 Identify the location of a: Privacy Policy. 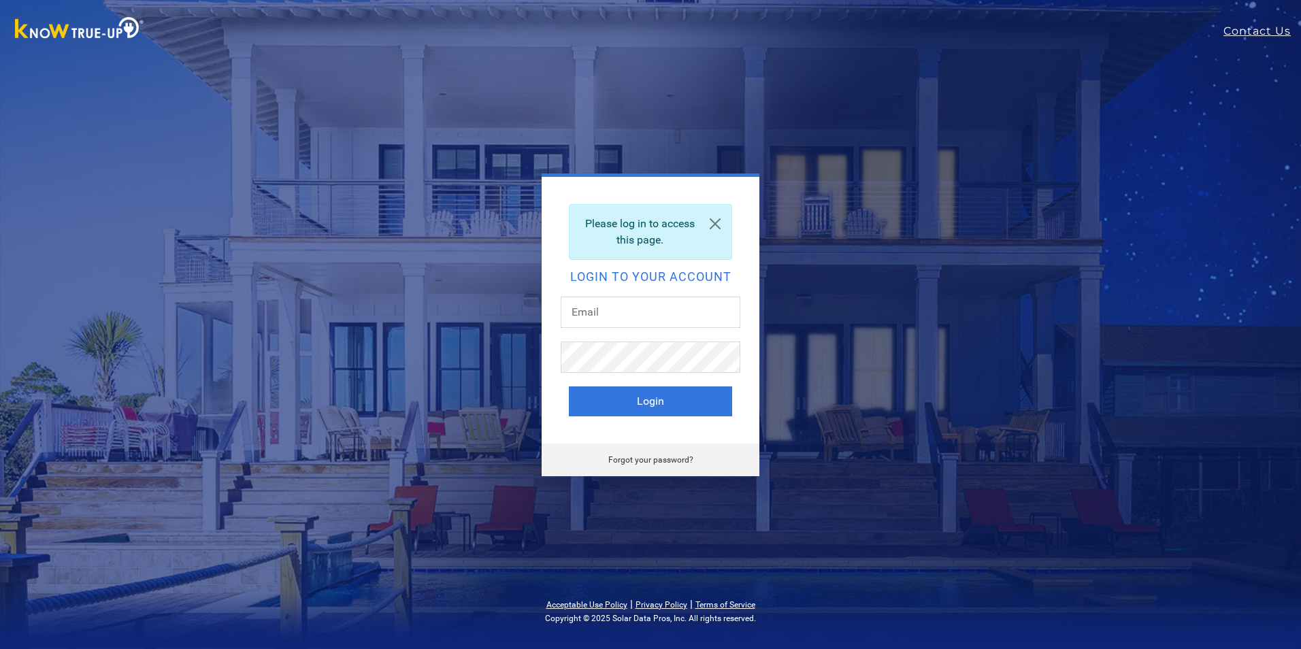
(662, 605).